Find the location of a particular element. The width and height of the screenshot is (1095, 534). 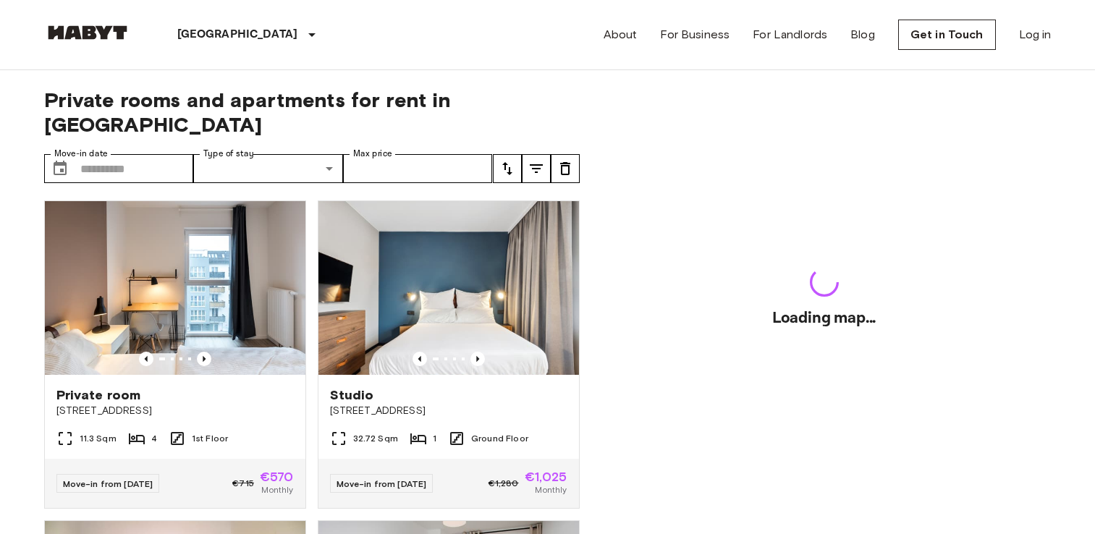

a: Get in Touch is located at coordinates (947, 35).